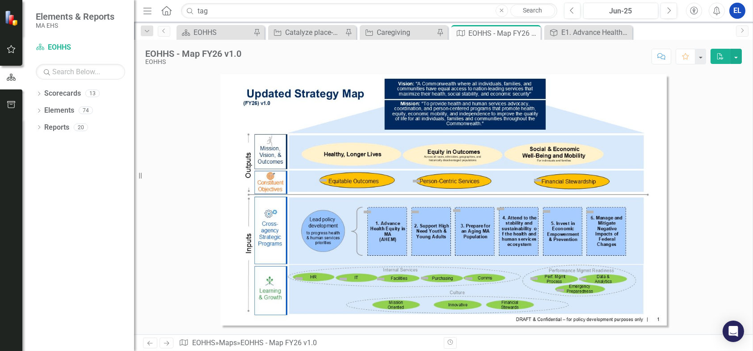 The width and height of the screenshot is (753, 351). What do you see at coordinates (398, 32) in the screenshot?
I see `a: Caregiving` at bounding box center [398, 32].